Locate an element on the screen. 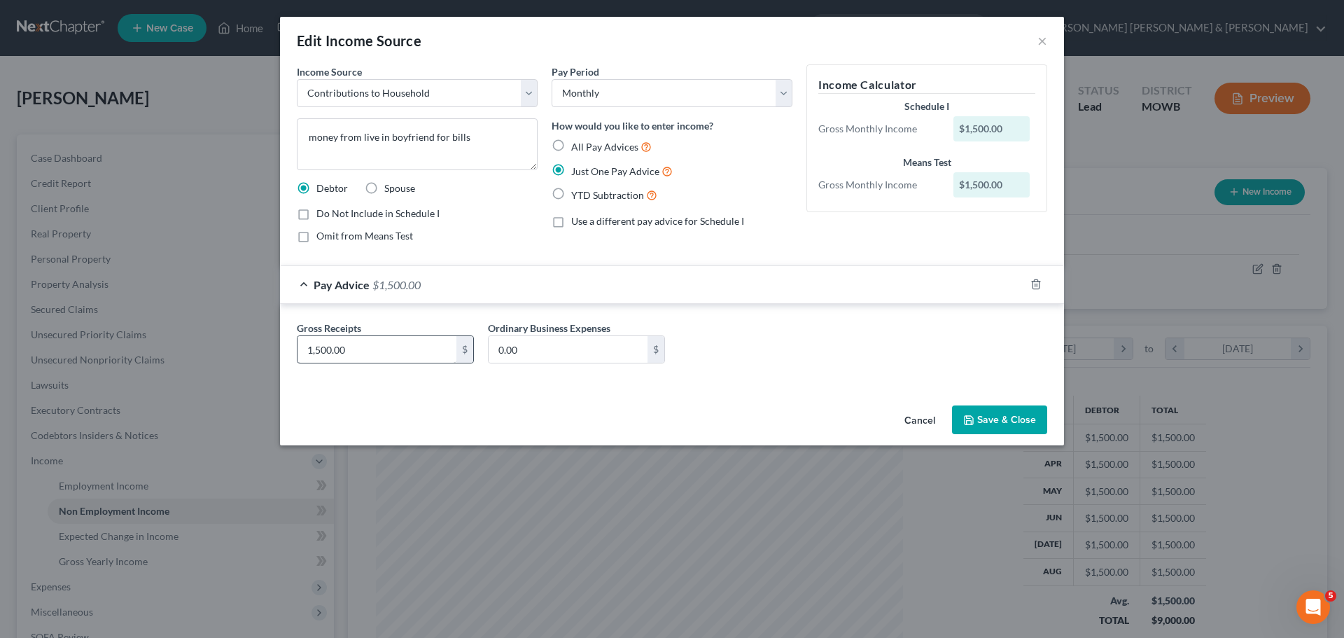 Image resolution: width=1344 pixels, height=638 pixels. label: Pay Period is located at coordinates (575, 71).